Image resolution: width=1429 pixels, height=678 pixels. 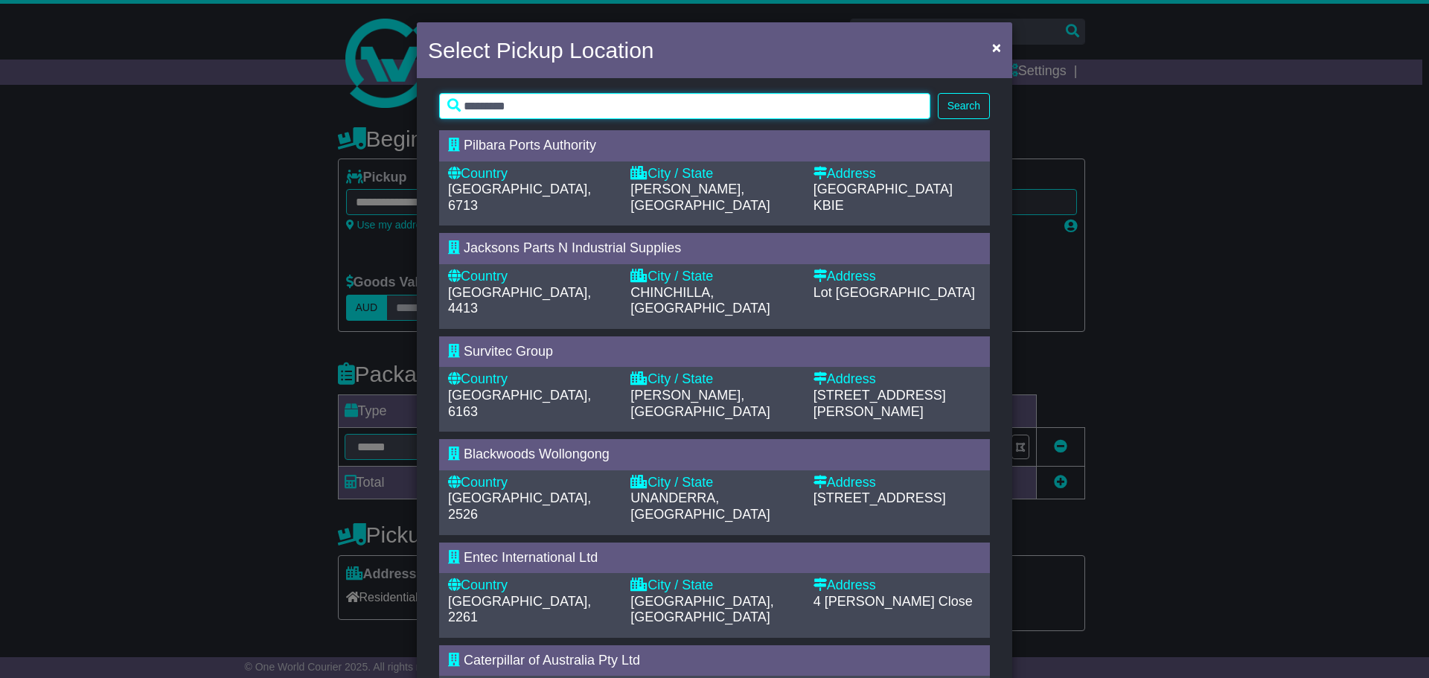 What do you see at coordinates (997, 47) in the screenshot?
I see `button: Close` at bounding box center [997, 47].